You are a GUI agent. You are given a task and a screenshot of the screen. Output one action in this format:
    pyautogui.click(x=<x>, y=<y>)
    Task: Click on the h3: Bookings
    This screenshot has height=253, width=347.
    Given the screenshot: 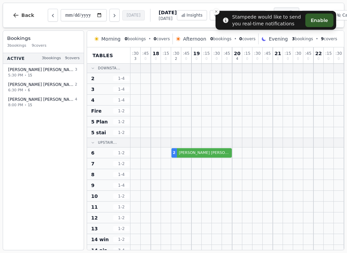 What is the action you would take?
    pyautogui.click(x=43, y=38)
    